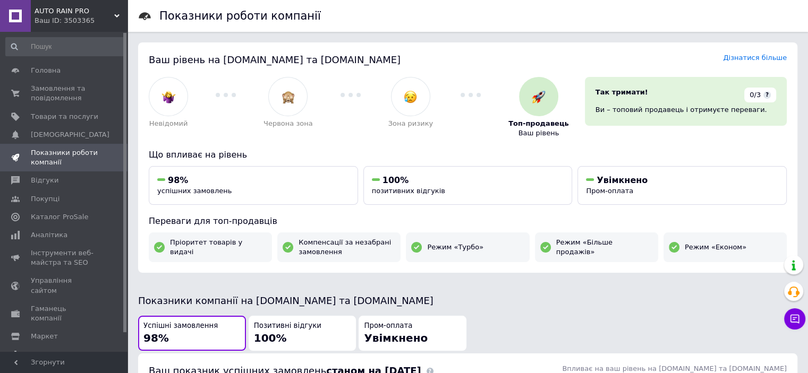  What do you see at coordinates (64, 117) in the screenshot?
I see `span: Товари та послуги` at bounding box center [64, 117].